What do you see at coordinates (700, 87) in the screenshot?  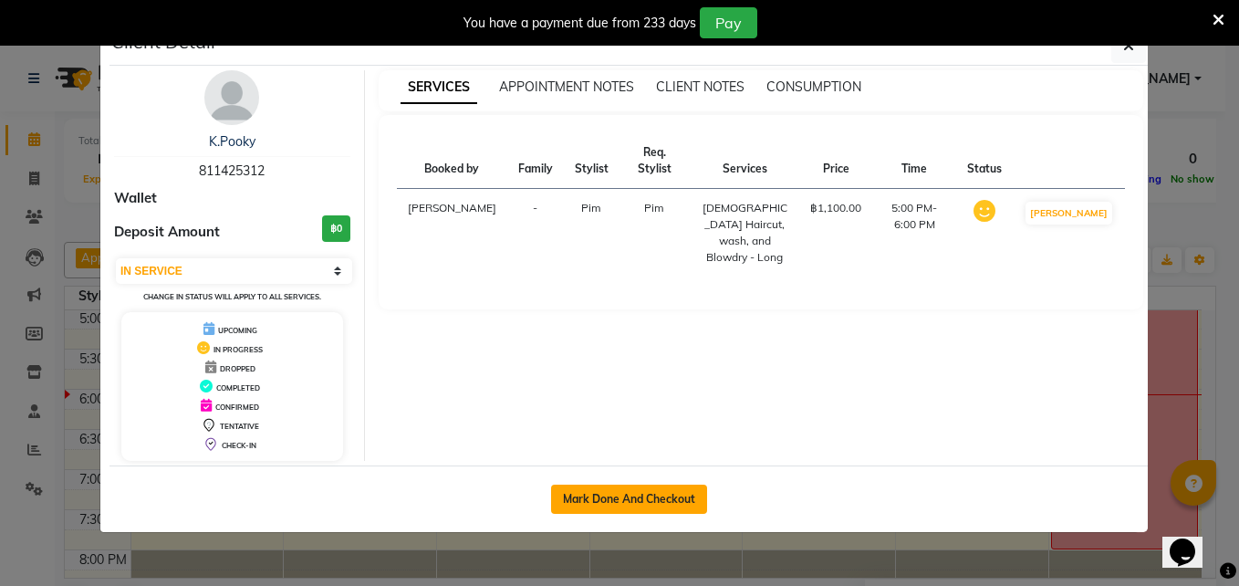 I see `span: CLIENT NOTES` at bounding box center [700, 87].